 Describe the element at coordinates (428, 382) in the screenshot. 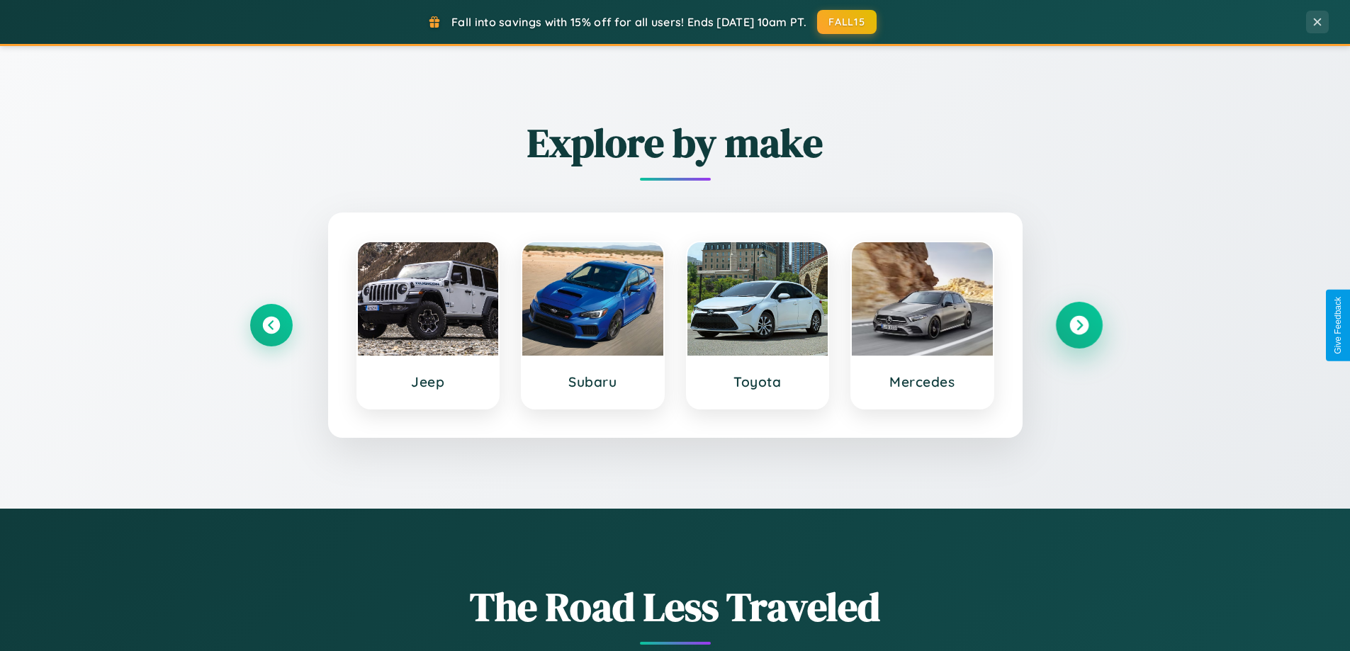

I see `h3: Jeep` at that location.